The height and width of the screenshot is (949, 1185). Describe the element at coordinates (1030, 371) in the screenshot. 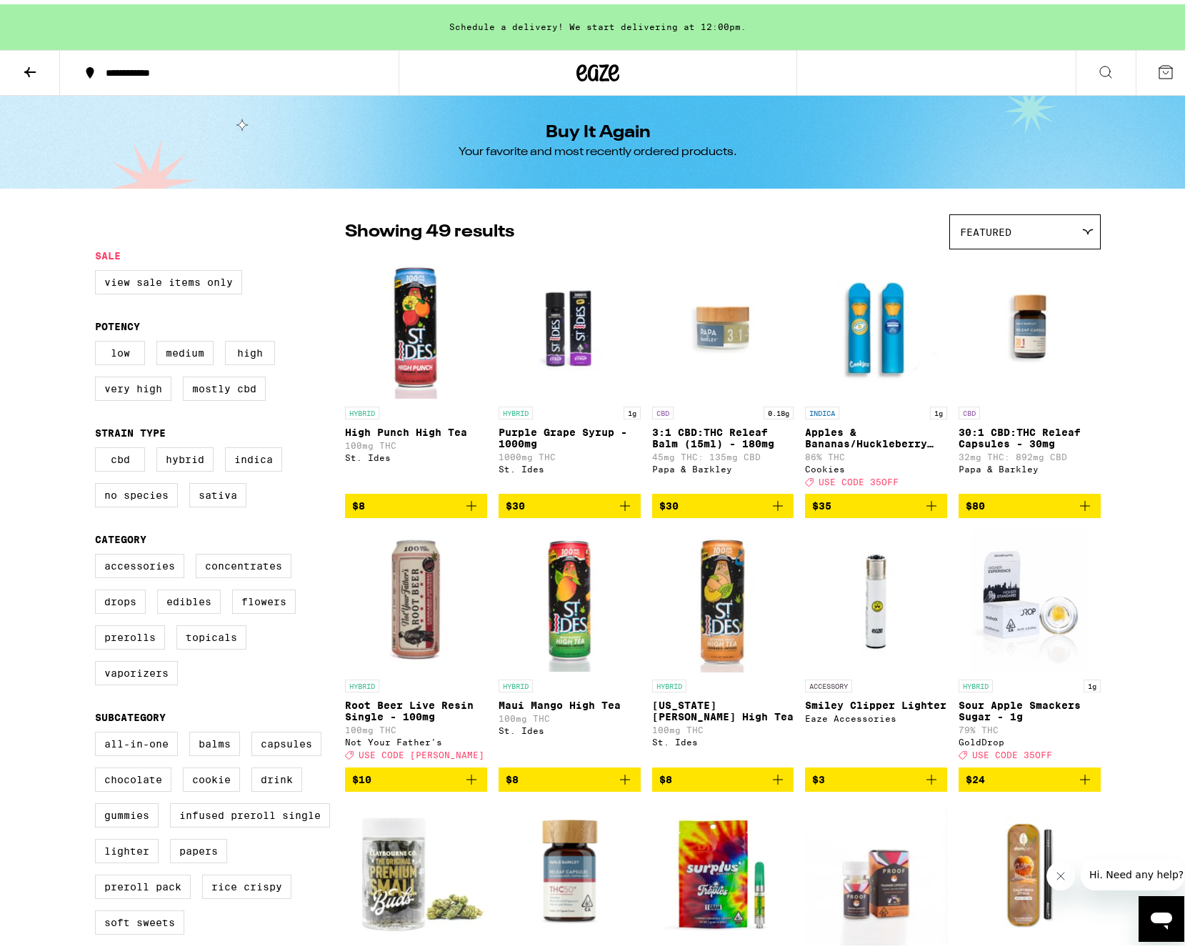

I see `a: Open page for 30:1 CBD:THC Releaf Capsules - 30mg from Papa & Barkley` at that location.